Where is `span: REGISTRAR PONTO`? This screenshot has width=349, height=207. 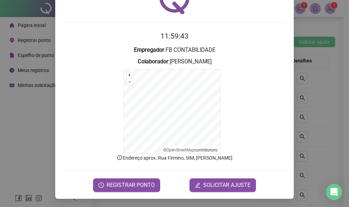
span: REGISTRAR PONTO is located at coordinates (131, 185).